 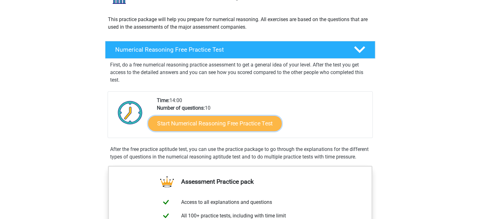 What do you see at coordinates (181, 108) in the screenshot?
I see `b: Number of questions:` at bounding box center [181, 108].